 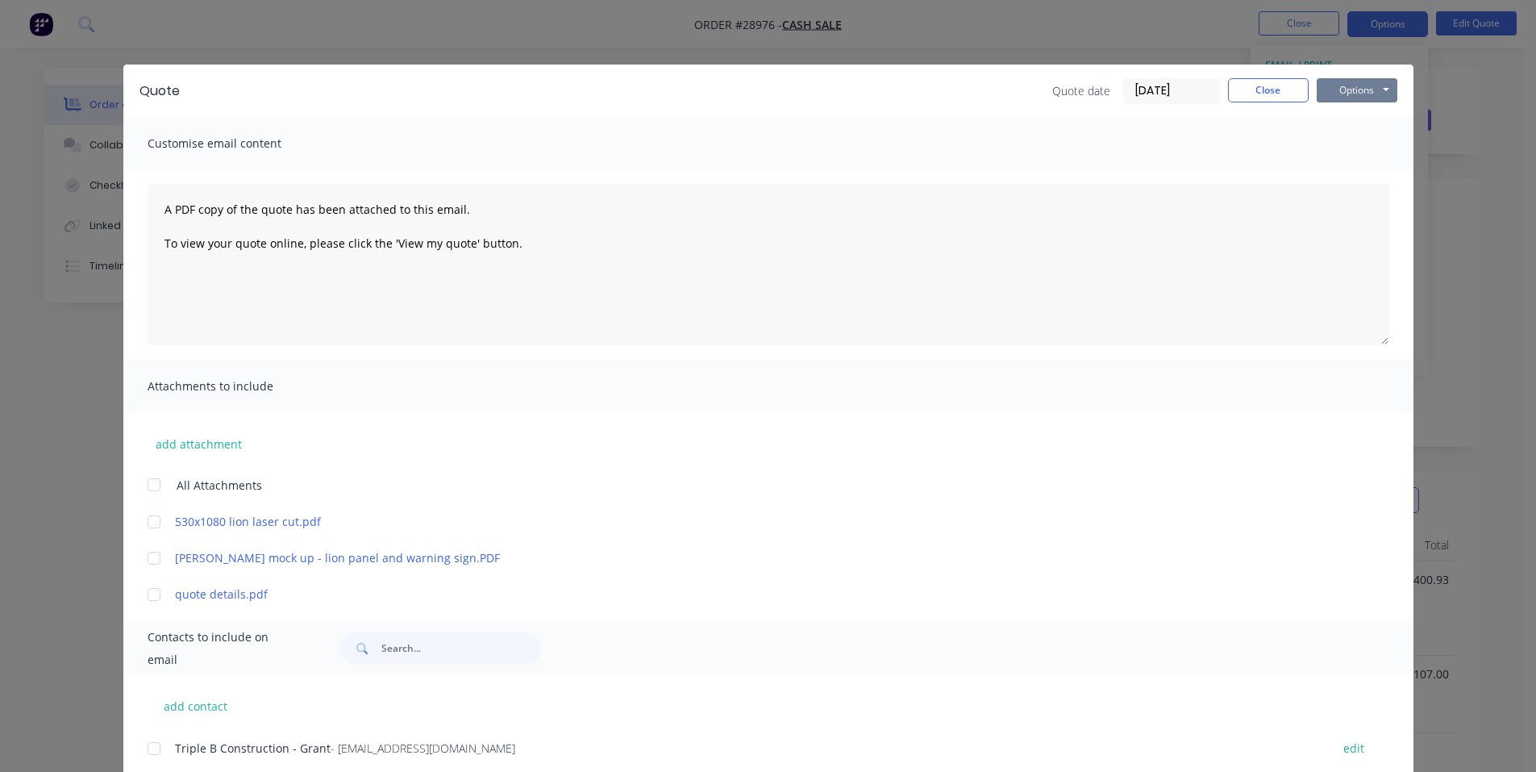 I want to click on input: Search..., so click(x=461, y=648).